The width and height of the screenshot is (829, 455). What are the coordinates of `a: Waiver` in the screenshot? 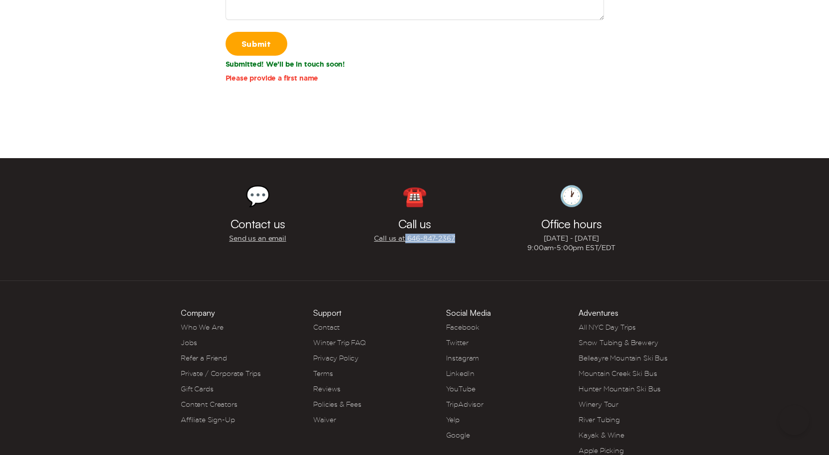 It's located at (324, 420).